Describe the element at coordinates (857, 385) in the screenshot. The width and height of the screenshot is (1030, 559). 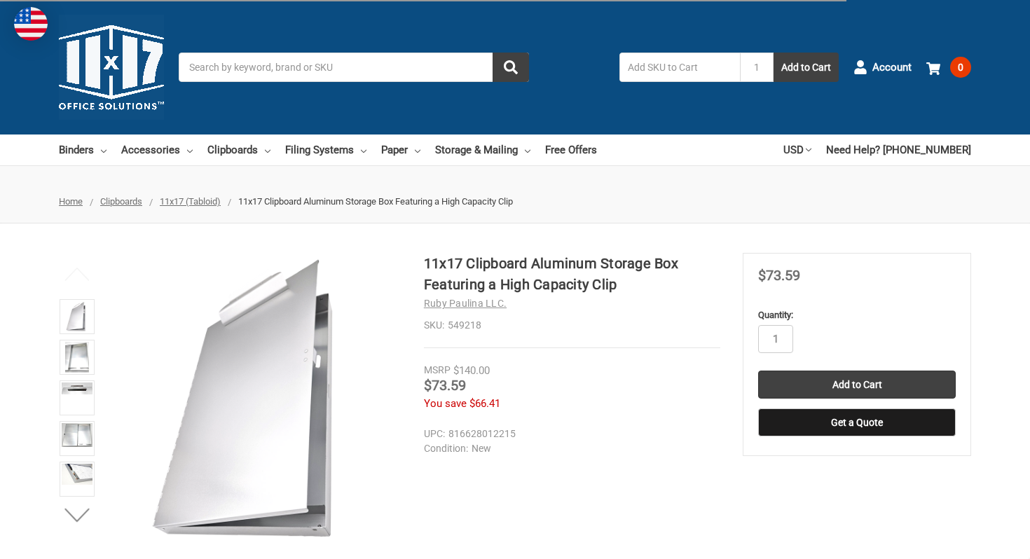
I see `input: Add to Cart` at that location.